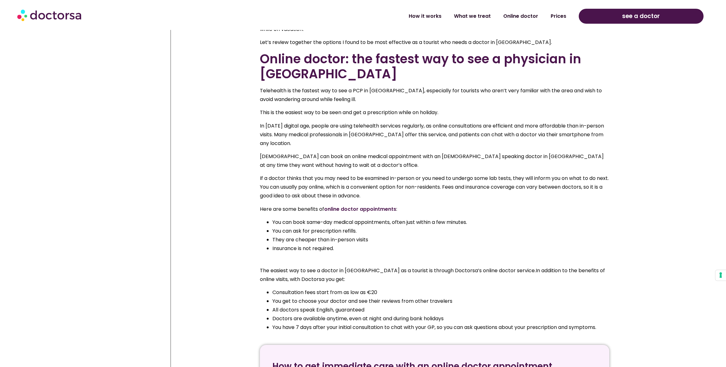 The image size is (726, 367). What do you see at coordinates (349, 112) in the screenshot?
I see `span: This is the easiest way to be seen and get a prescription while on holiday.` at bounding box center [349, 112].